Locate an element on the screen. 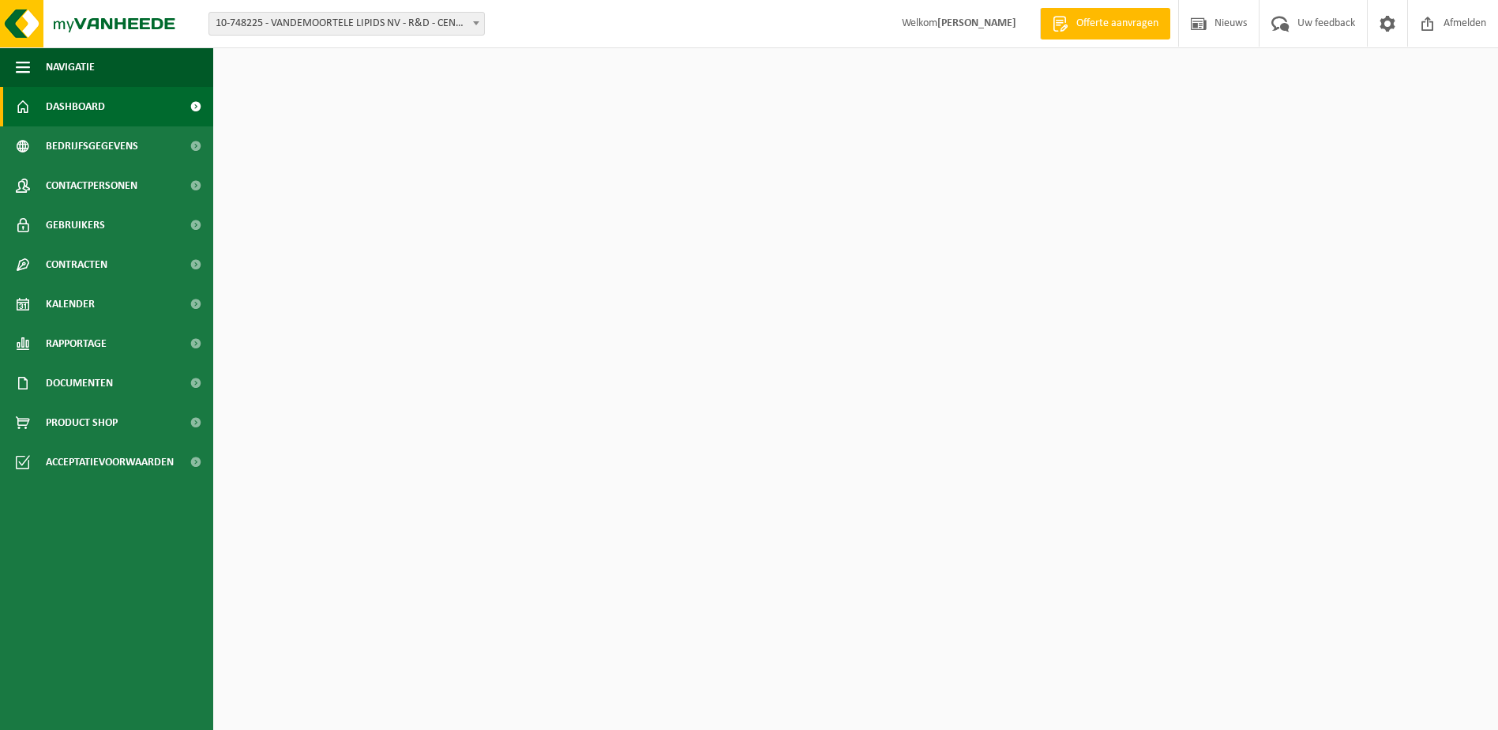  span: Kalender is located at coordinates (70, 304).